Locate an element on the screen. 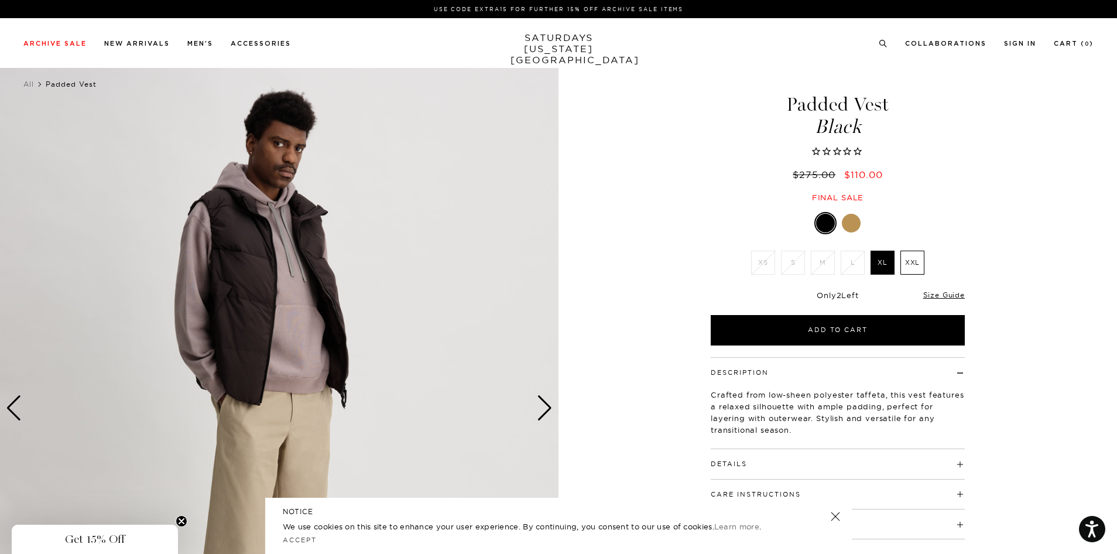 The image size is (1117, 554). a: Accessories is located at coordinates (260, 43).